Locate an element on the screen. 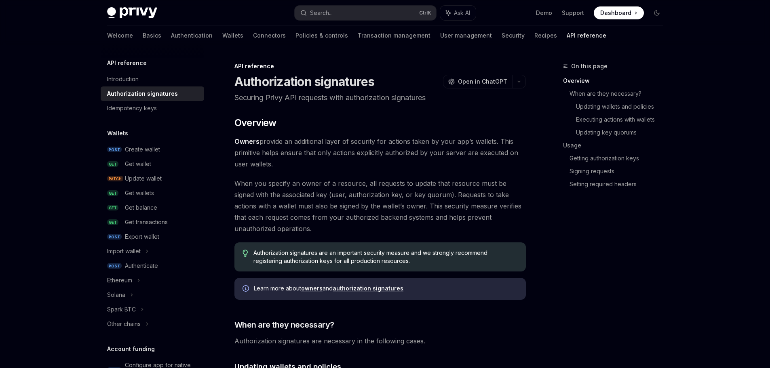 This screenshot has width=770, height=368. svg: Info is located at coordinates (247, 289).